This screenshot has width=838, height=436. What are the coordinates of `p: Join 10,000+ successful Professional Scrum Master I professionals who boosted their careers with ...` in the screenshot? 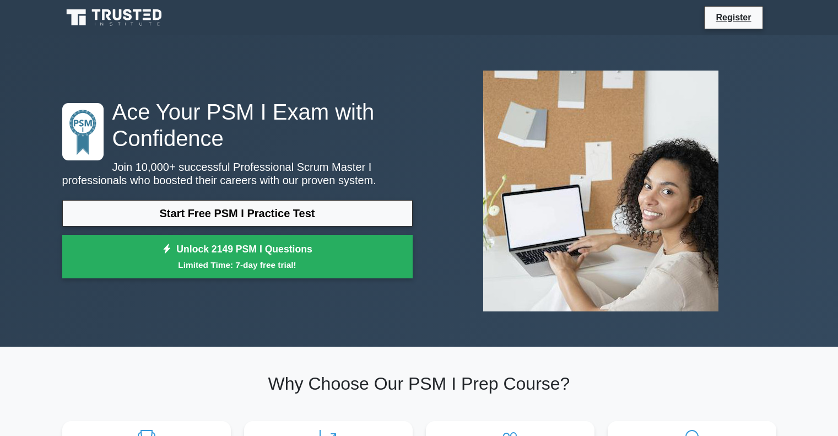 It's located at (237, 174).